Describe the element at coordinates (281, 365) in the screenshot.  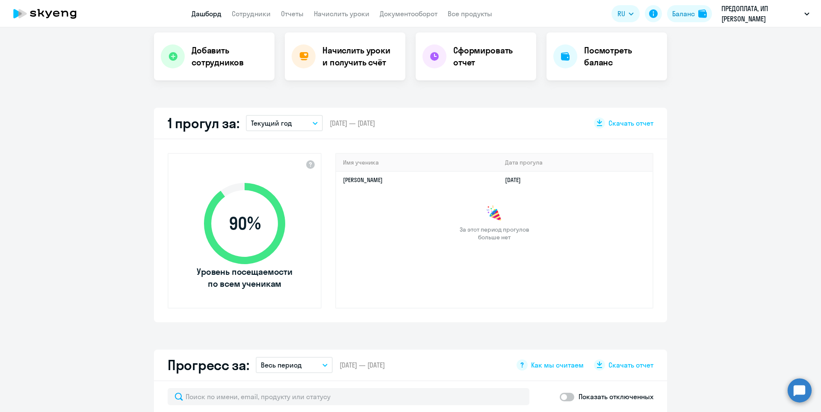
I see `p: Весь период` at that location.